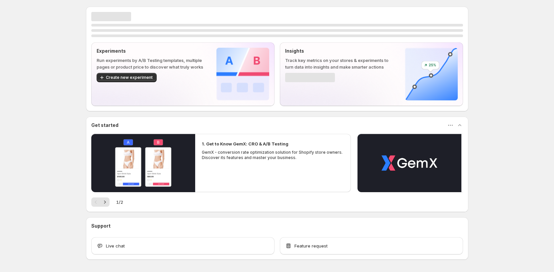 This screenshot has width=554, height=272. Describe the element at coordinates (101, 226) in the screenshot. I see `h3: Support` at that location.